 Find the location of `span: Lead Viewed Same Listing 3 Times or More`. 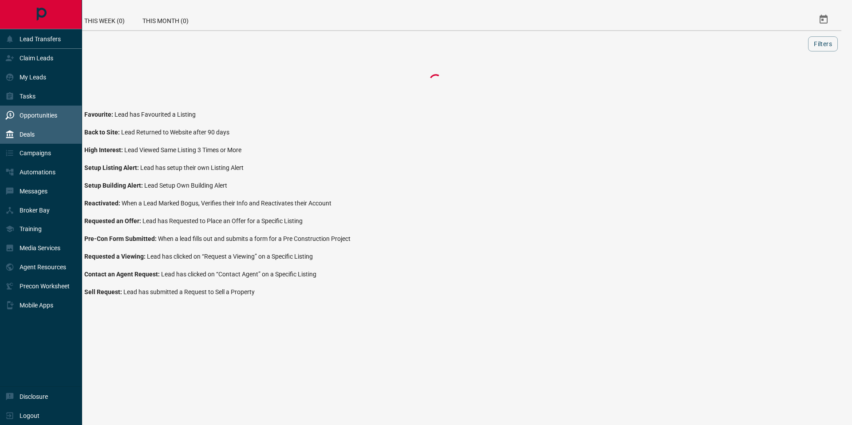

span: Lead Viewed Same Listing 3 Times or More is located at coordinates (183, 150).